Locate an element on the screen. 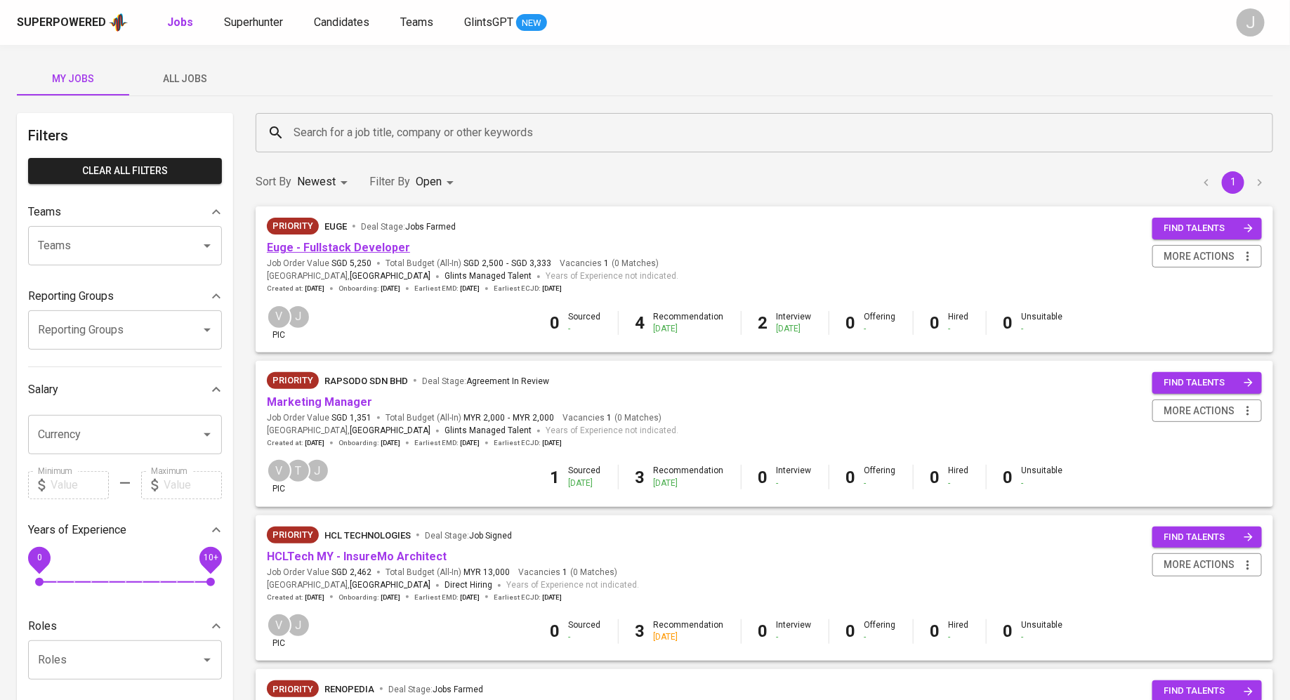 The height and width of the screenshot is (700, 1290). b: 1 is located at coordinates (556, 478).